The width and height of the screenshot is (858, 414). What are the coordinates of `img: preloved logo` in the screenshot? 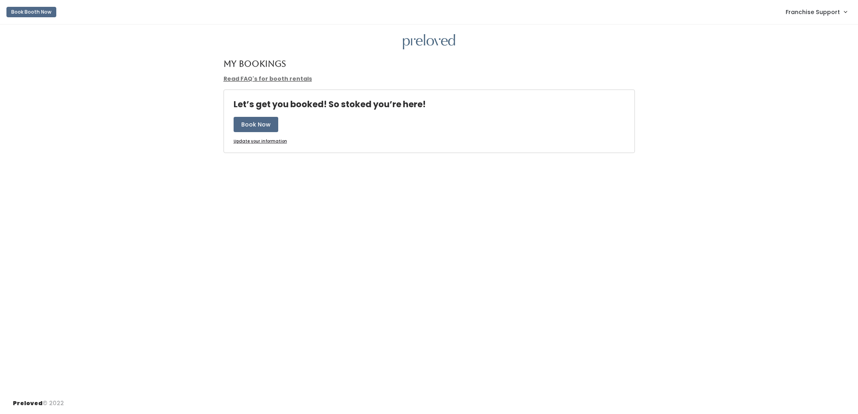 It's located at (429, 42).